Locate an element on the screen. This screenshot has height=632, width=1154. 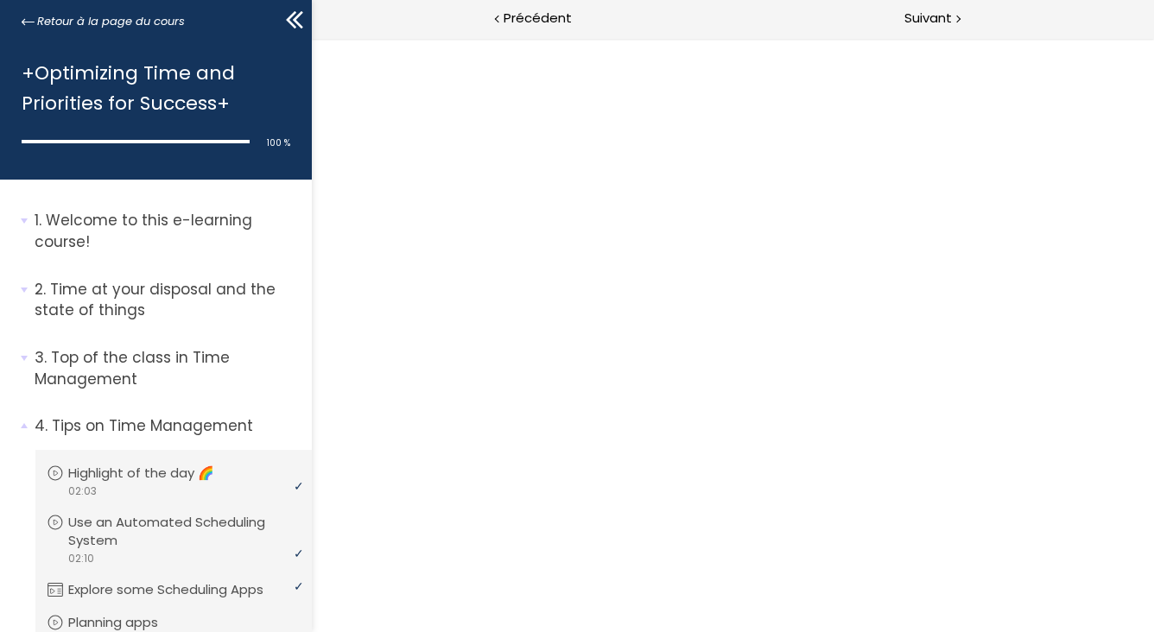
span: 4. is located at coordinates (41, 426).